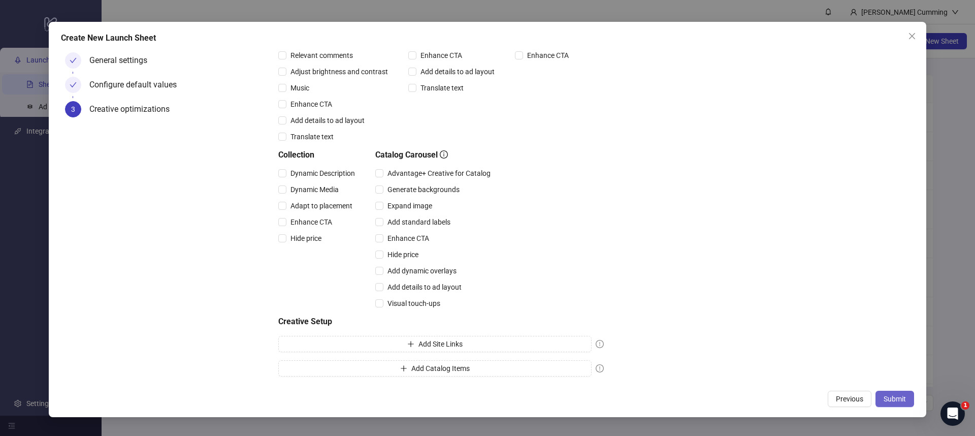 The width and height of the screenshot is (975, 436). I want to click on span: info-circle, so click(444, 154).